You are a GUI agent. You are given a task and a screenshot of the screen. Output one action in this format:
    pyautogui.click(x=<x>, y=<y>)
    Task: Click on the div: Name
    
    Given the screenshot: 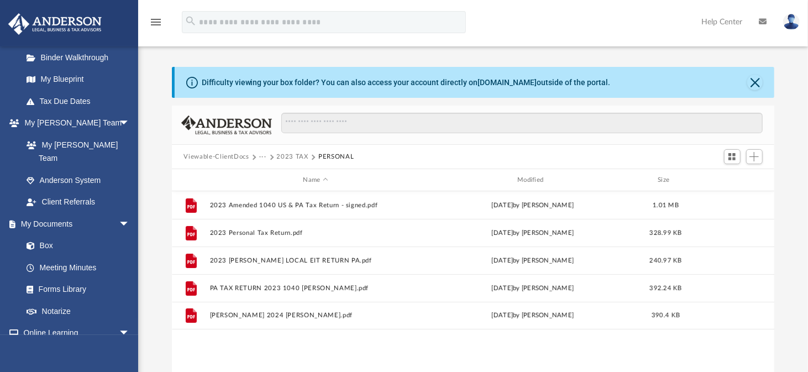 What is the action you would take?
    pyautogui.click(x=315, y=180)
    